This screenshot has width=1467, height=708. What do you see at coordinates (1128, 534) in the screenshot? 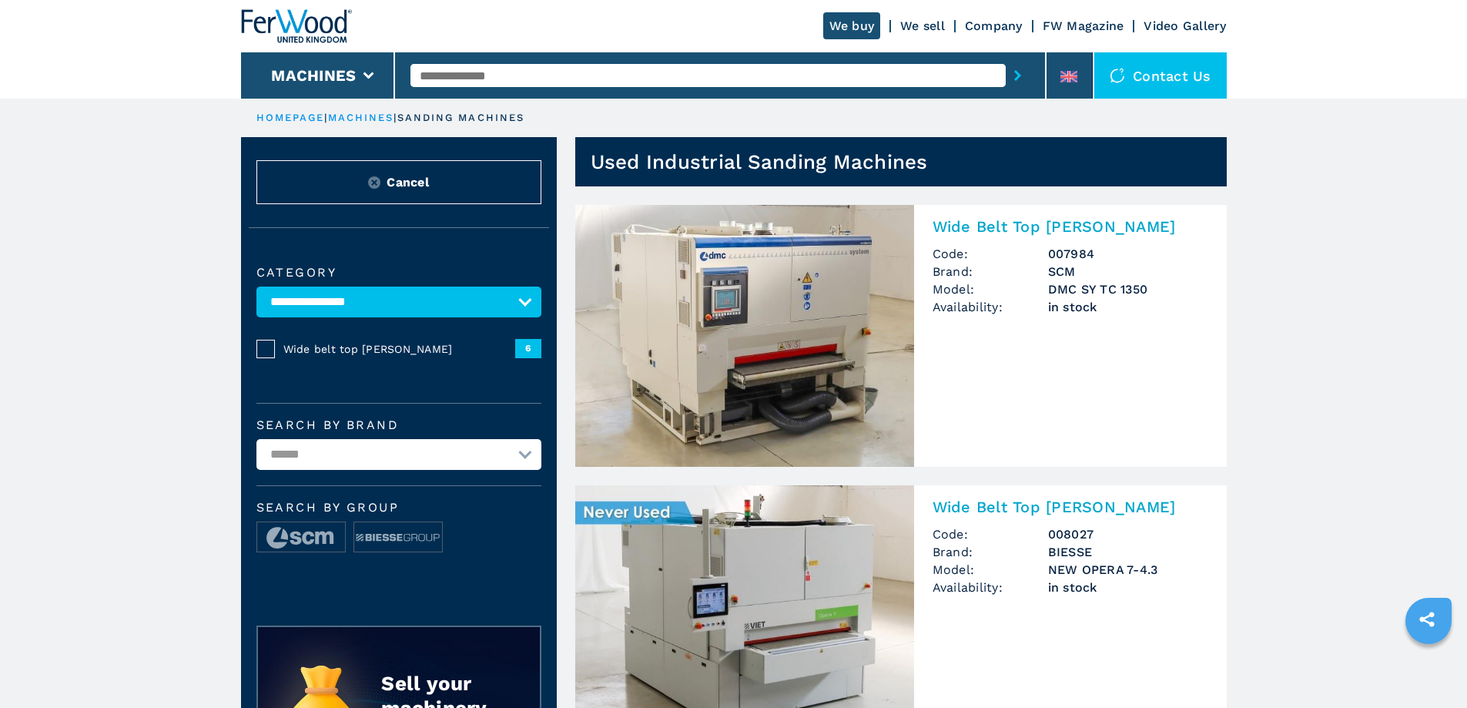
I see `h3: 008027` at bounding box center [1128, 534].